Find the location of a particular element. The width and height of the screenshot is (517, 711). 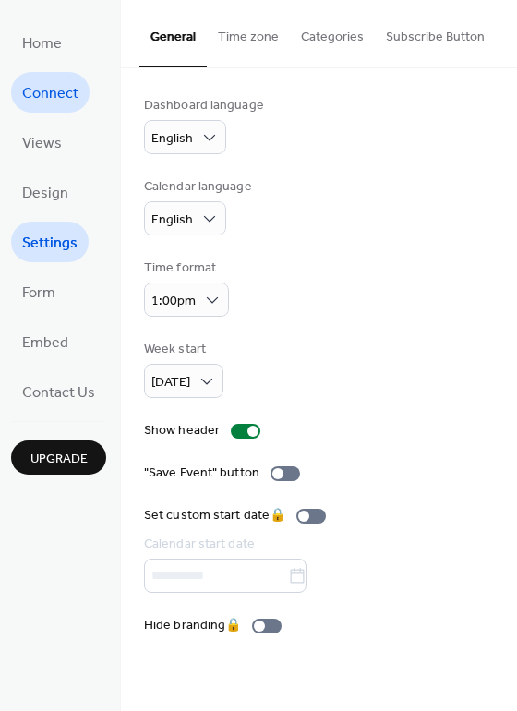

a: Home is located at coordinates (42, 42).